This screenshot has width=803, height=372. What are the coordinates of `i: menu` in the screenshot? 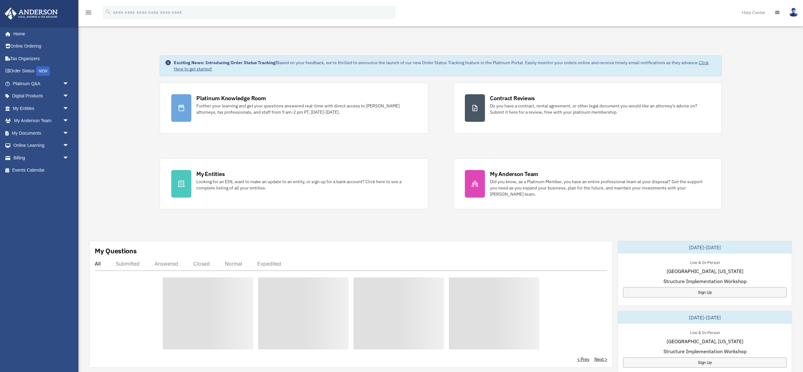 It's located at (88, 13).